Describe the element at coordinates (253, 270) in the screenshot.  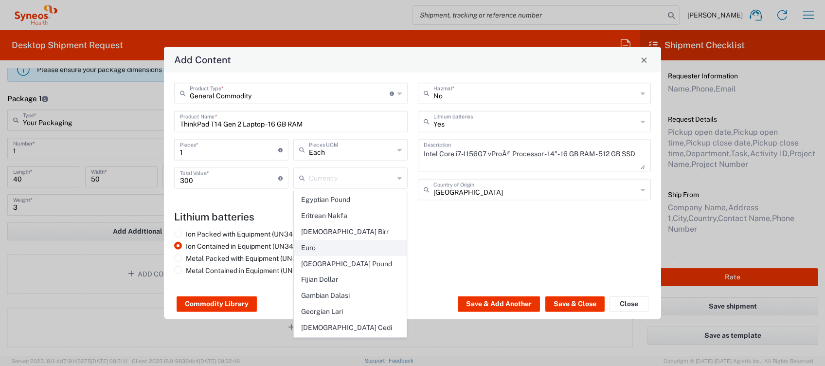
I see `label: Metal Contained in Equipment (UN3091, PI970)` at that location.